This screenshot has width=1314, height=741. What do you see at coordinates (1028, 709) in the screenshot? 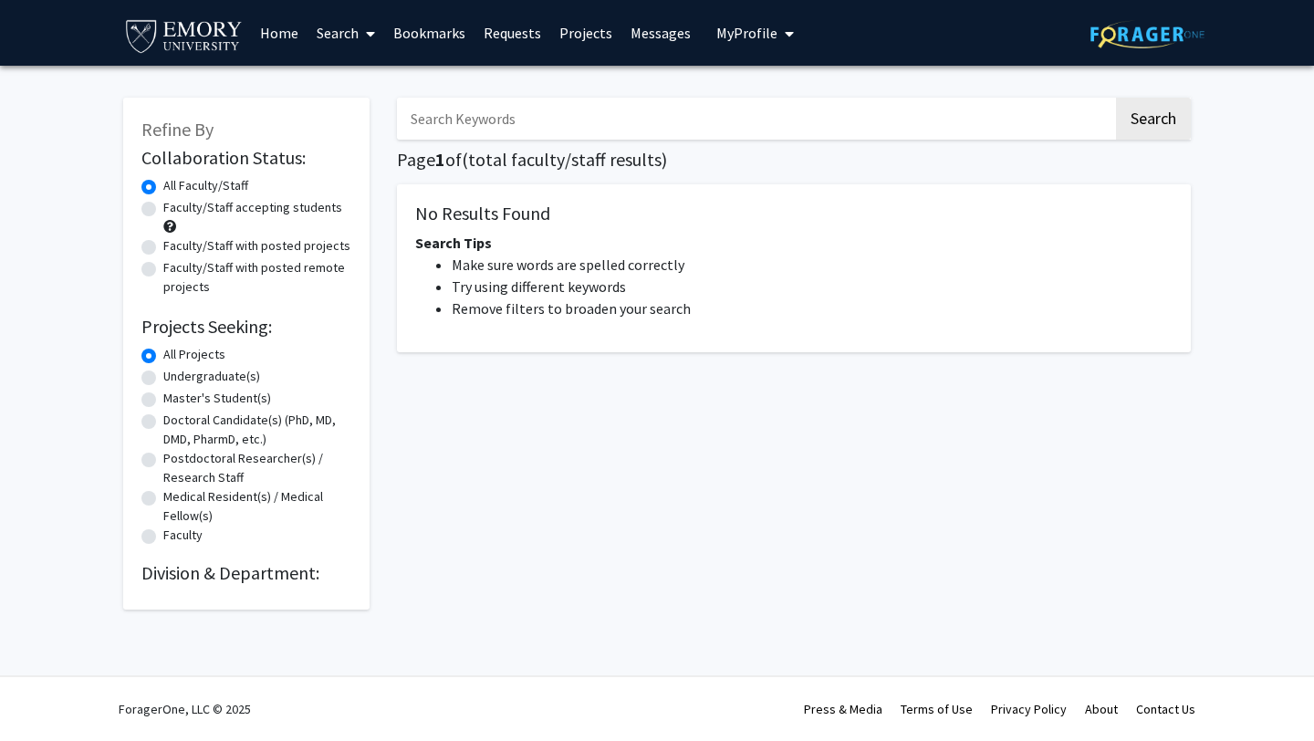
I see `a: Privacy Policy` at bounding box center [1028, 709].